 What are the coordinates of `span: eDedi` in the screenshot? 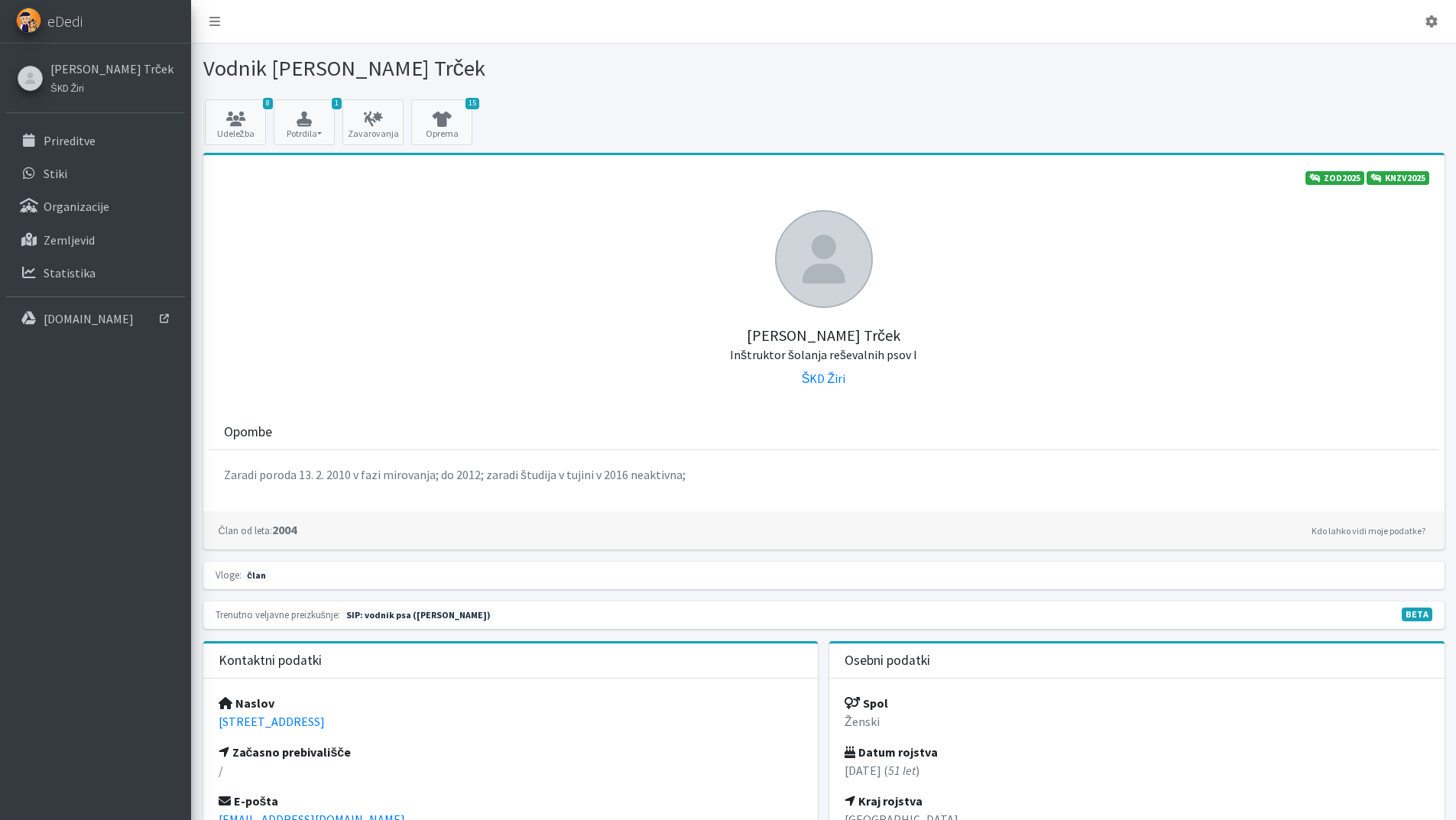 It's located at (65, 21).